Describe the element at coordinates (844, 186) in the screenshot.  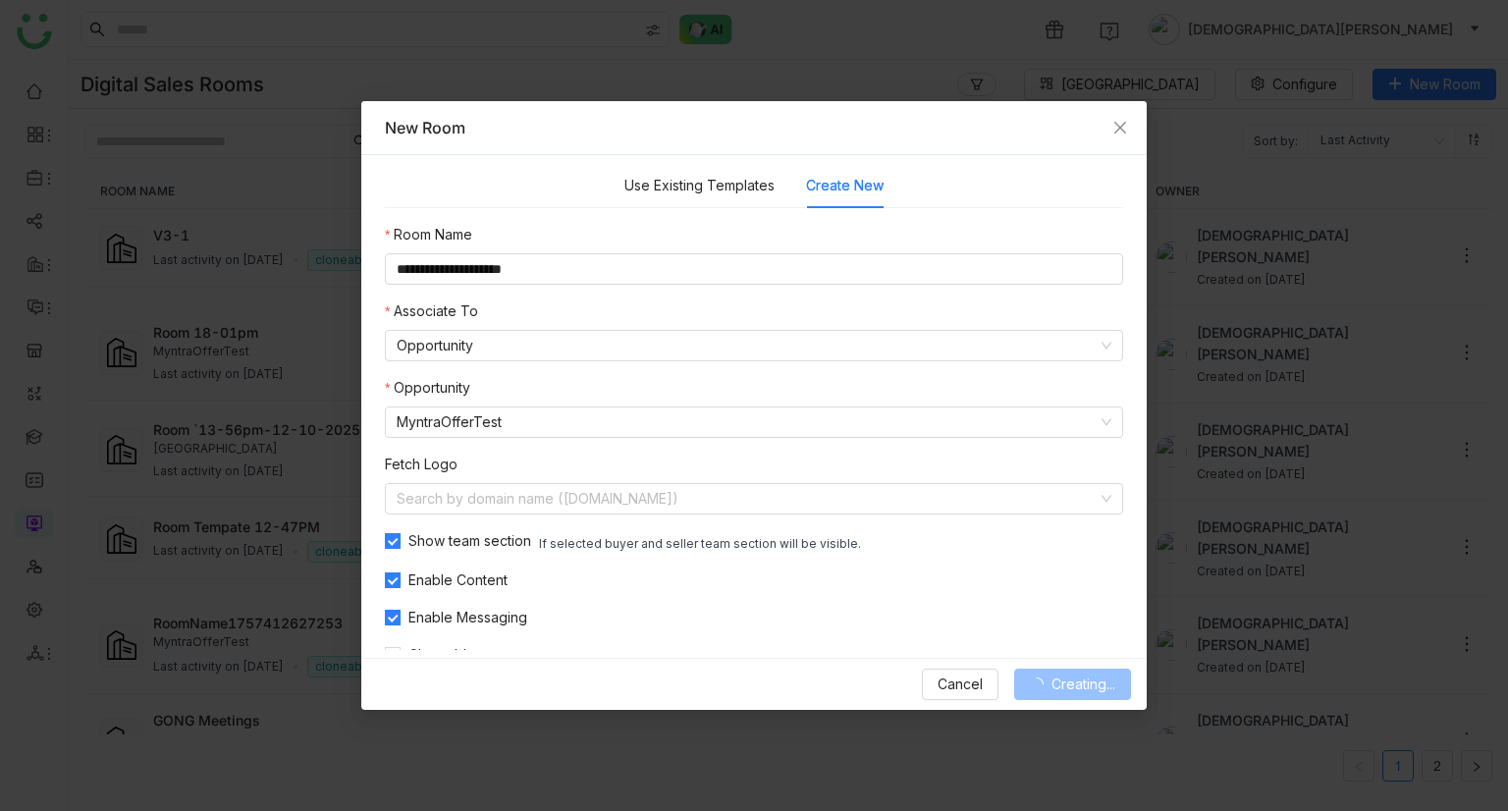
I see `button: Create New` at that location.